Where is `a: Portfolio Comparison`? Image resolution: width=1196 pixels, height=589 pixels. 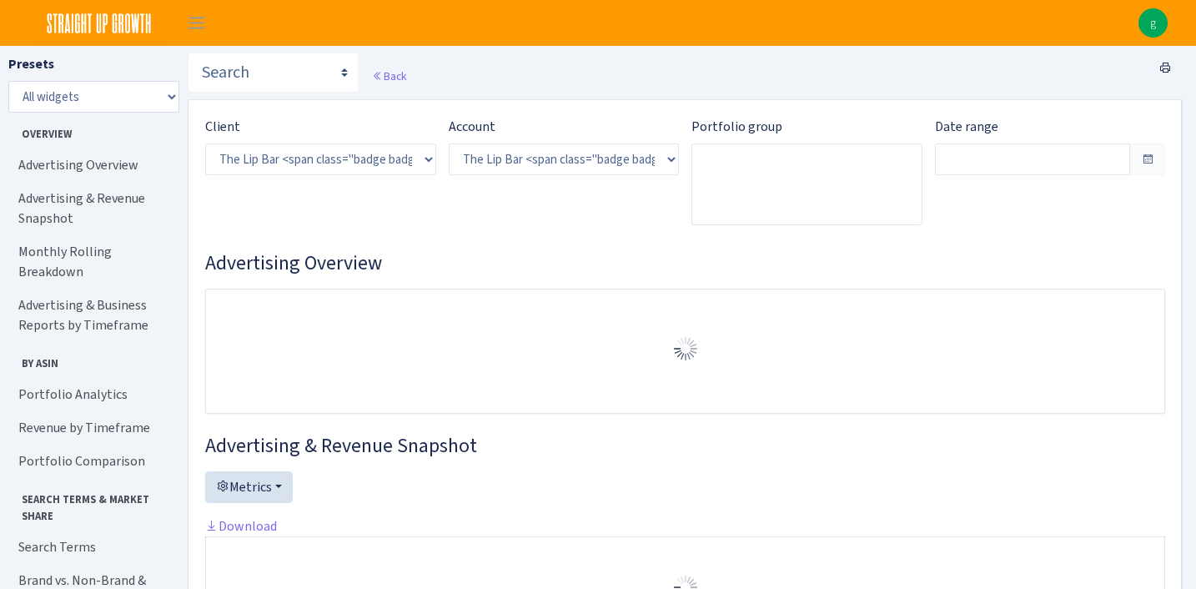
a: Portfolio Comparison is located at coordinates (92, 461).